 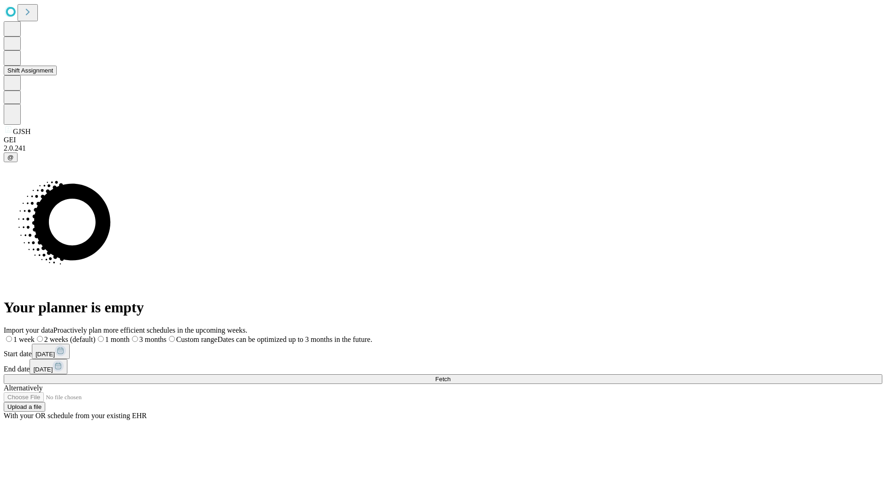 I want to click on span: Import your data, so click(x=29, y=330).